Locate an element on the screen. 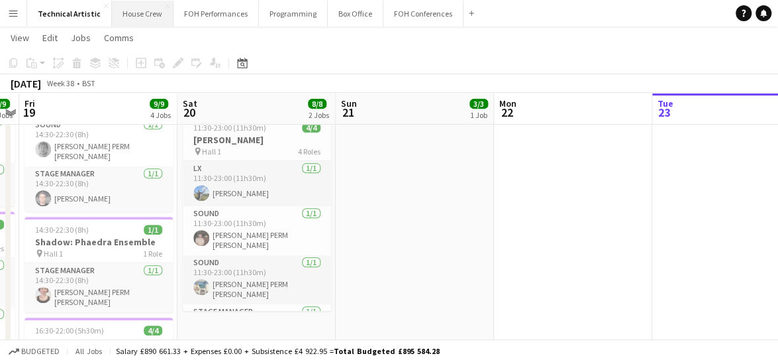 This screenshot has height=362, width=778. span: Budgeted is located at coordinates (40, 351).